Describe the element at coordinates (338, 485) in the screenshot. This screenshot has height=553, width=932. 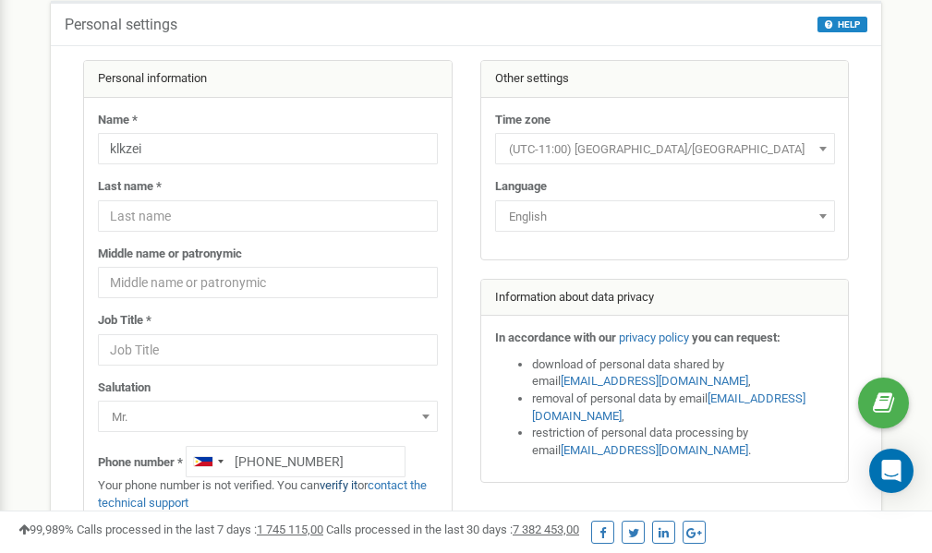
I see `a: verify it` at that location.